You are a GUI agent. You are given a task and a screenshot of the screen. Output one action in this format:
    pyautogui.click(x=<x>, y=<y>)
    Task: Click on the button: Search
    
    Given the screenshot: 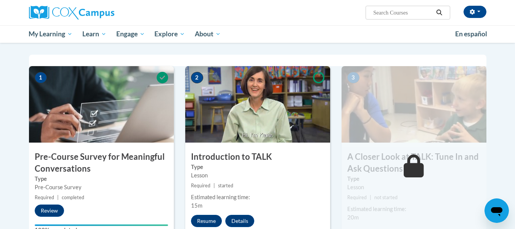 What is the action you would take?
    pyautogui.click(x=439, y=13)
    